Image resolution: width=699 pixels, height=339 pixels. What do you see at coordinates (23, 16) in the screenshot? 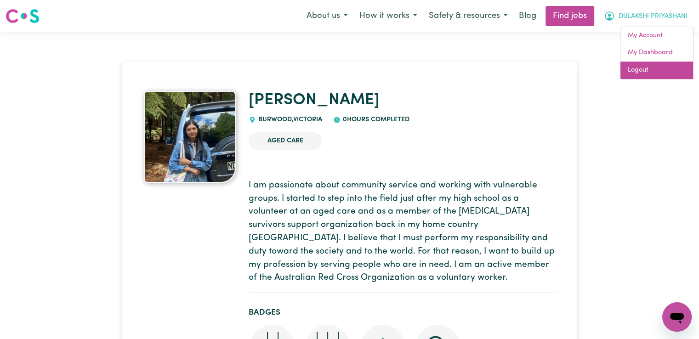
I see `a: Careseekers logo` at bounding box center [23, 16].